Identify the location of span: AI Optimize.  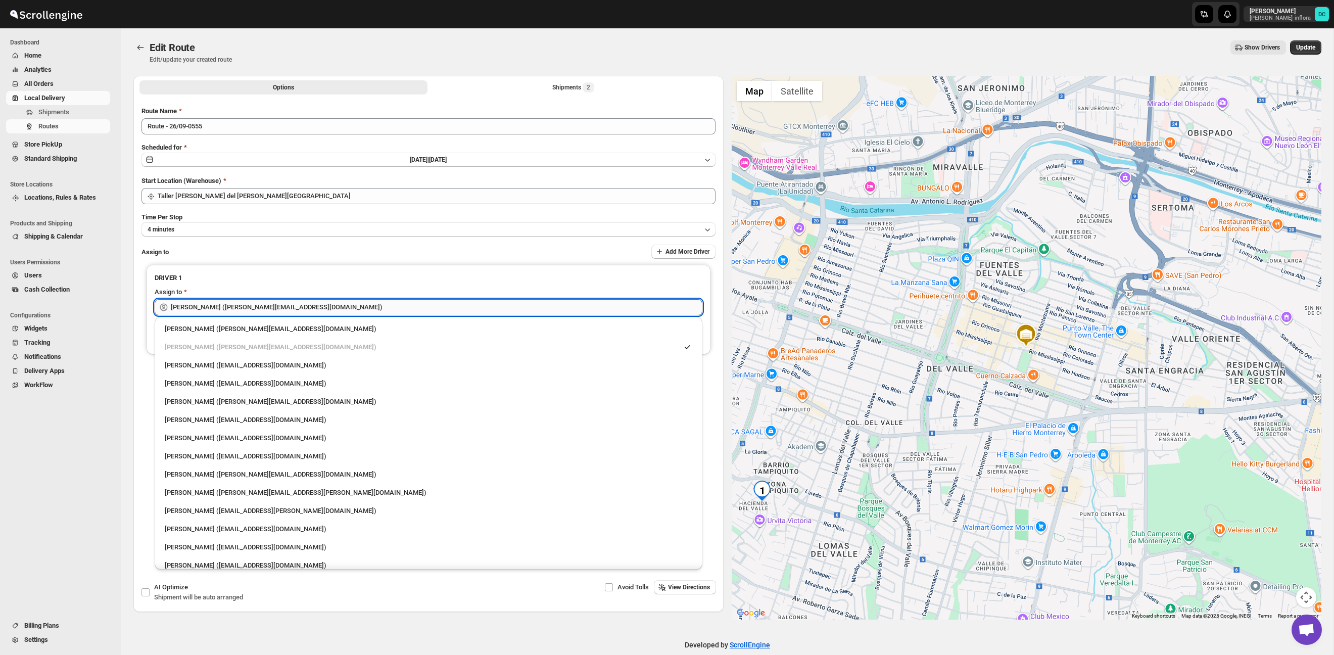
(171, 587).